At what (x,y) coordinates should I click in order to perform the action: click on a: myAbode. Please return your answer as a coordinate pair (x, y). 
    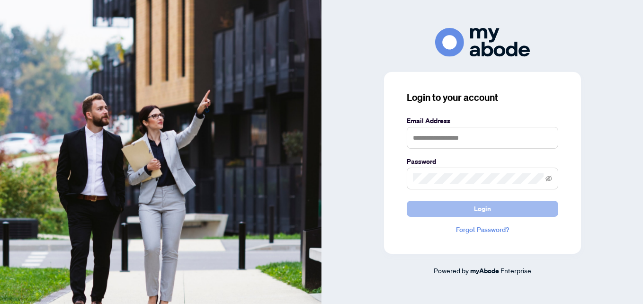
    Looking at the image, I should click on (484, 271).